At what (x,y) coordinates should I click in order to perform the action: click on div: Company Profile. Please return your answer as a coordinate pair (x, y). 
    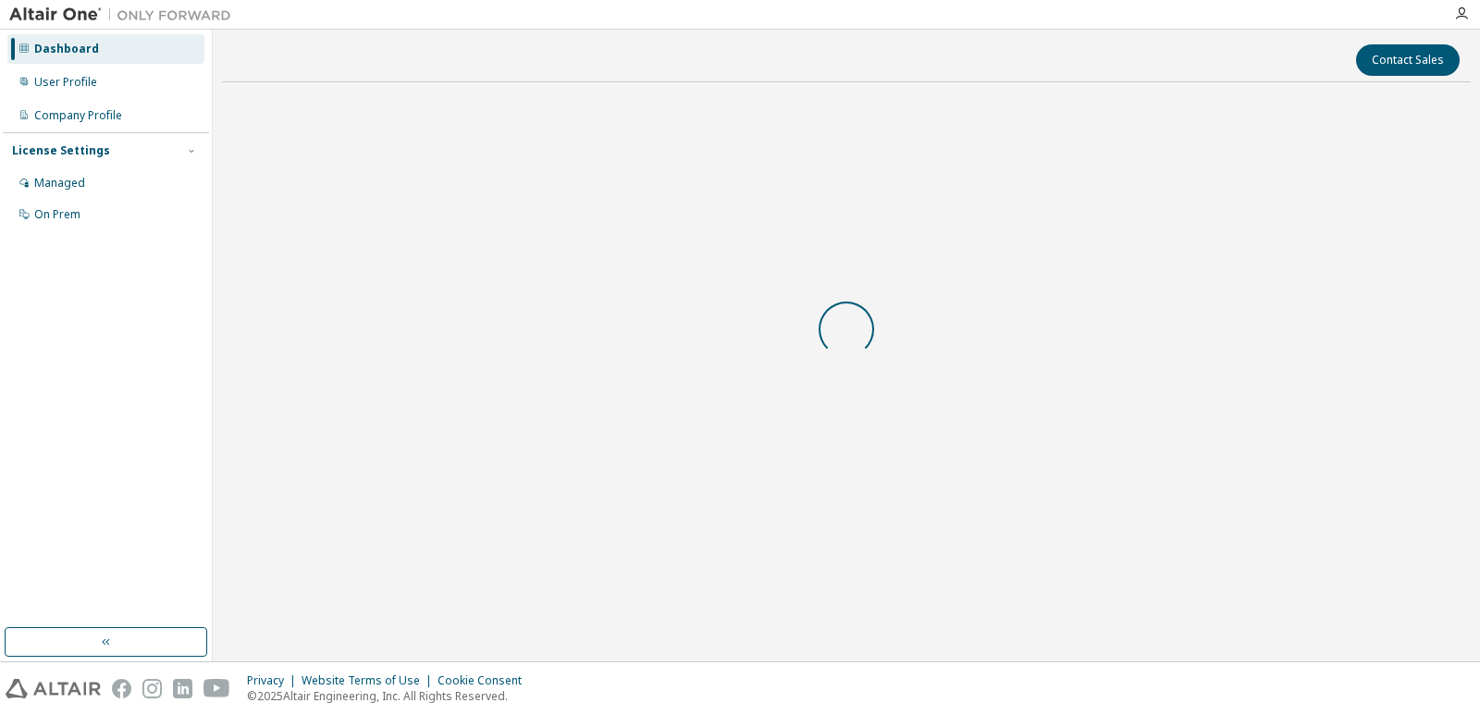
    Looking at the image, I should click on (78, 116).